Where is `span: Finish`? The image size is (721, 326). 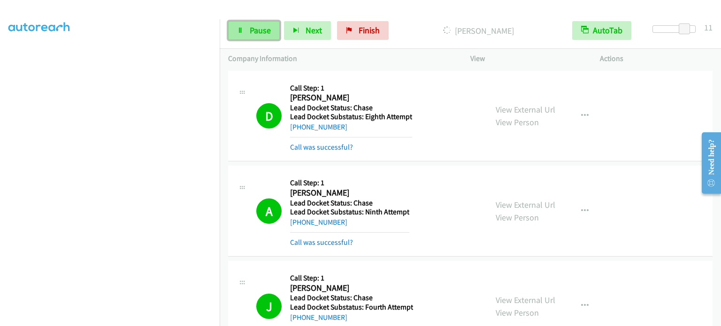 span: Finish is located at coordinates (369, 30).